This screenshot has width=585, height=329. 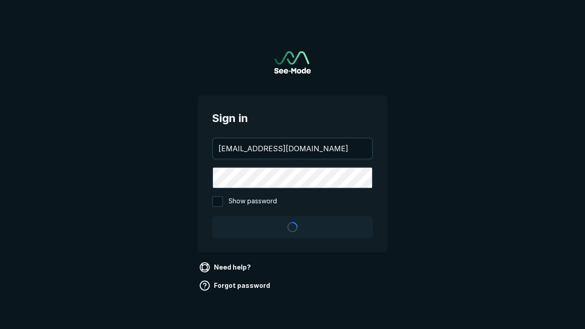 What do you see at coordinates (236, 286) in the screenshot?
I see `a: Forgot password` at bounding box center [236, 286].